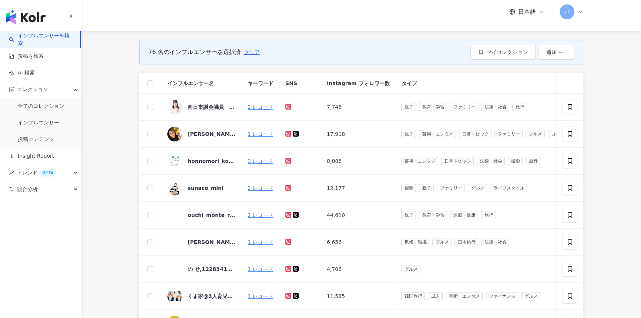 The width and height of the screenshot is (641, 318). Describe the element at coordinates (358, 242) in the screenshot. I see `td: 6,656` at that location.